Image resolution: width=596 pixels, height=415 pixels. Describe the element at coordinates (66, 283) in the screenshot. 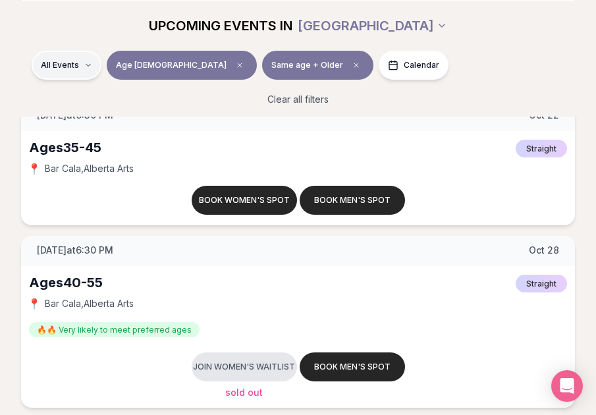

I see `div: Ages 40-55` at that location.